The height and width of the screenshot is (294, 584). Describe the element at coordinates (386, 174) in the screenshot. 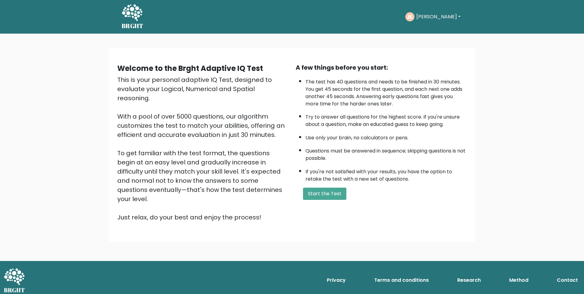

I see `li: If you're not satisfied with your results, you have the option to retake the test with a new set ...` at that location.